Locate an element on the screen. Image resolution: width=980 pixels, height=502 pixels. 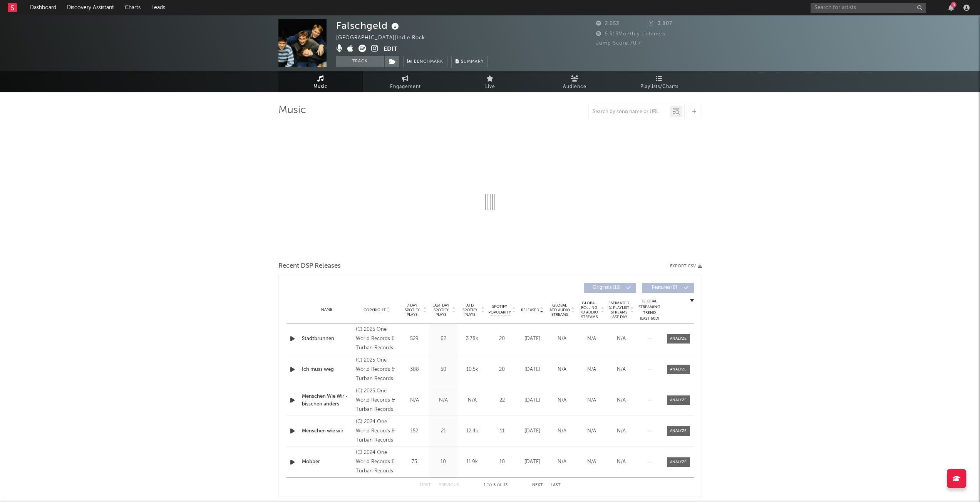
a: Menschen wie wir is located at coordinates (327, 432).